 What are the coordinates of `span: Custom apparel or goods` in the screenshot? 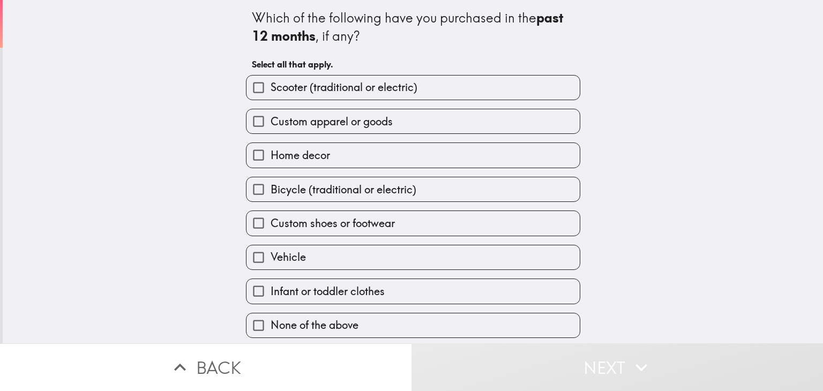 It's located at (332, 122).